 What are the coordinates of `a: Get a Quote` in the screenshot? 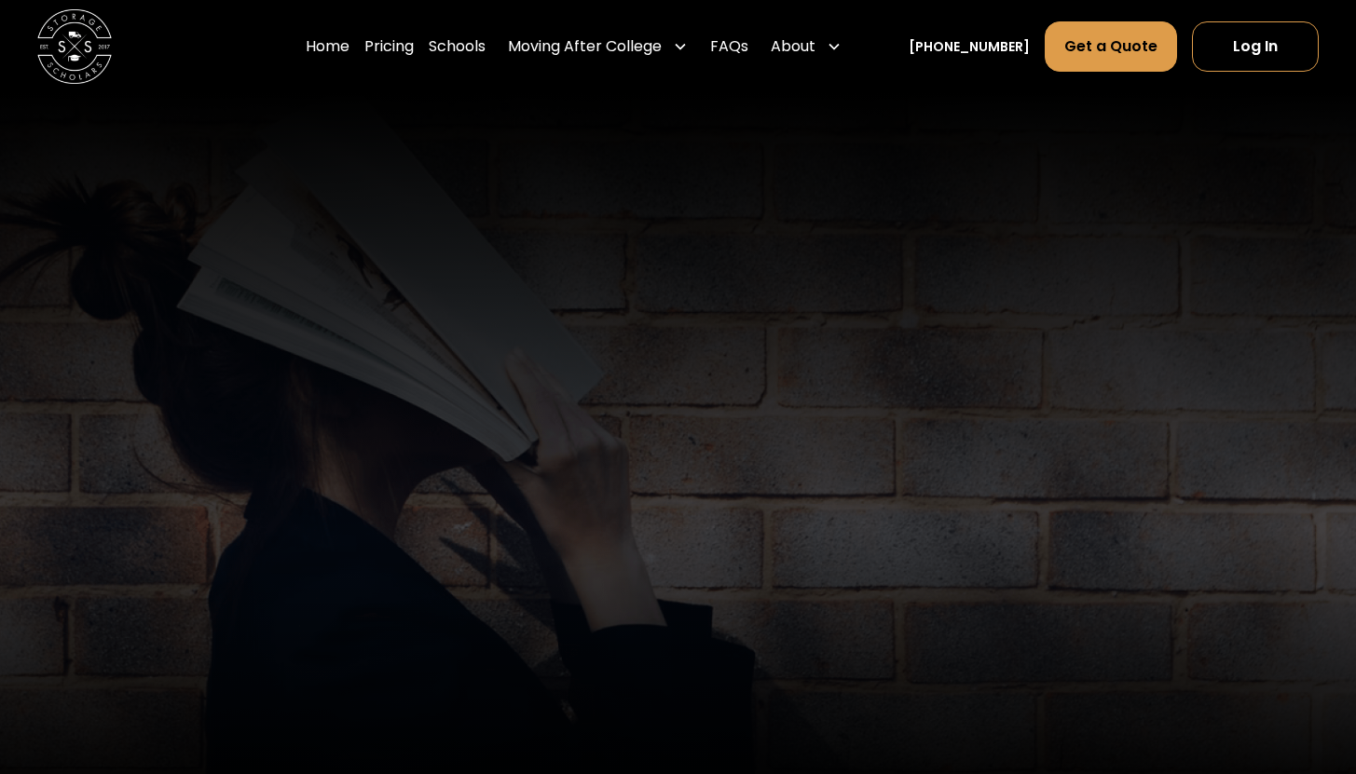 It's located at (1111, 47).